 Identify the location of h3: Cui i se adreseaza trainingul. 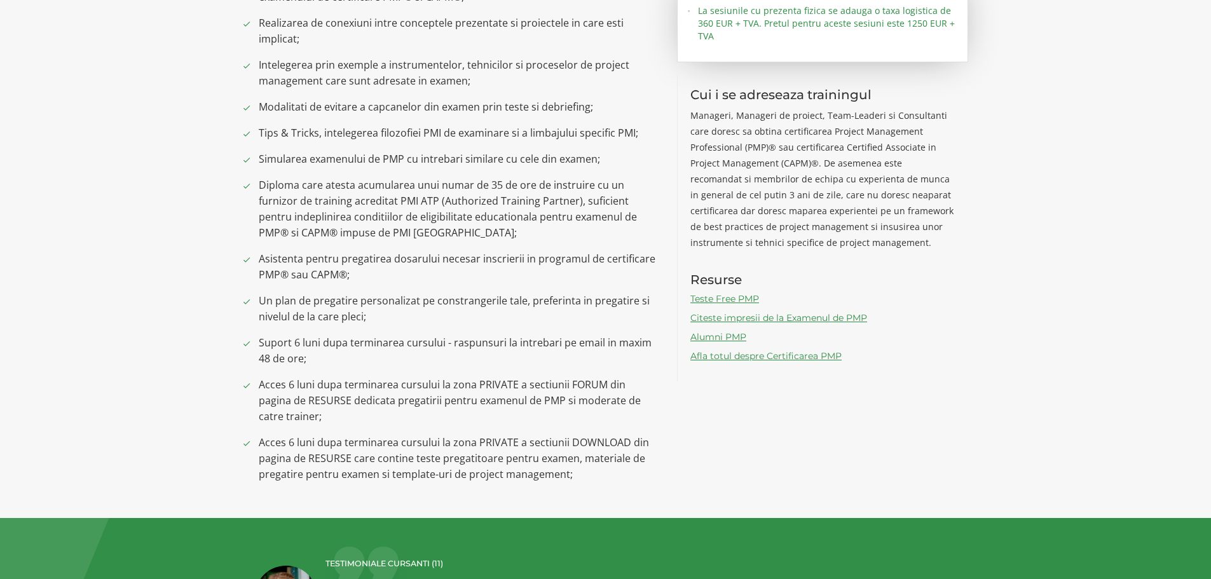
(823, 95).